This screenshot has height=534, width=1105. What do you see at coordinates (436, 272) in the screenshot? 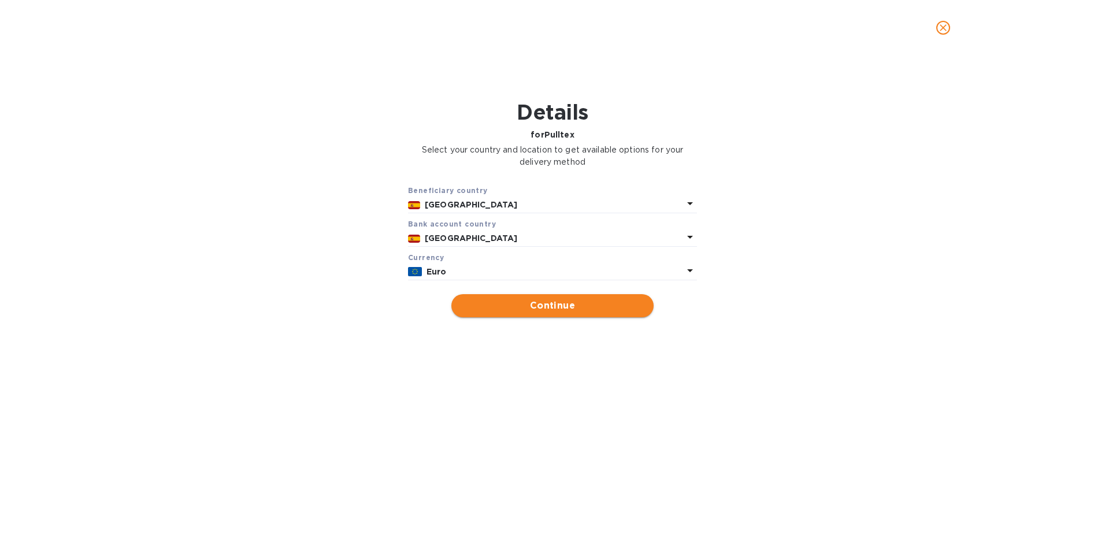
I see `b: Euro` at bounding box center [436, 272].